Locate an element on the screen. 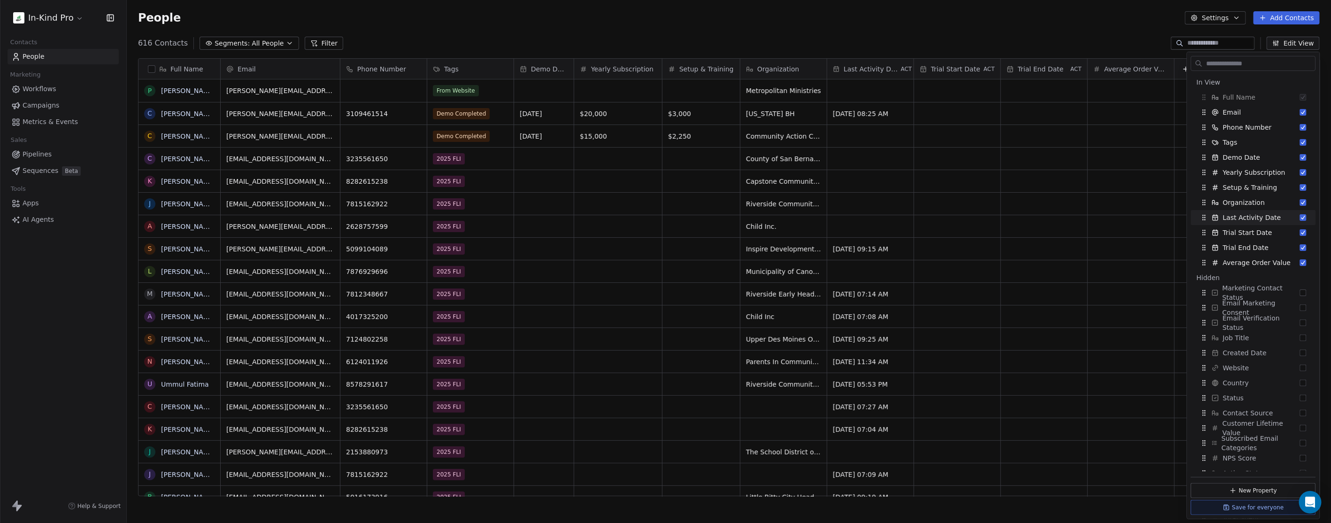  span: NPS Score is located at coordinates (1240, 458).